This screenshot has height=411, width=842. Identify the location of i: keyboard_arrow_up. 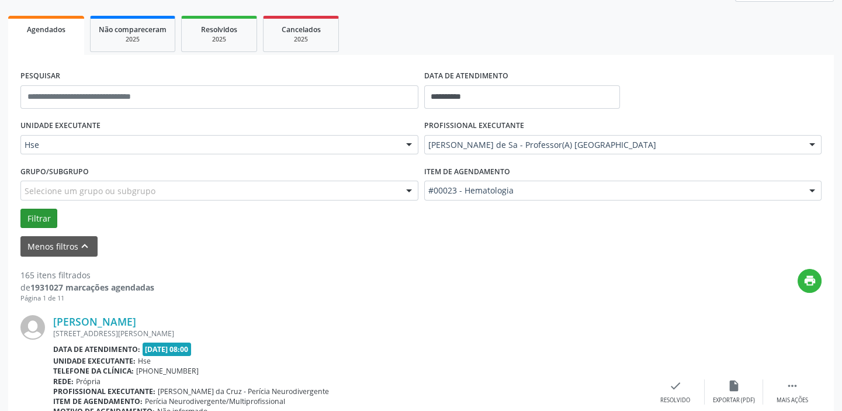
(85, 246).